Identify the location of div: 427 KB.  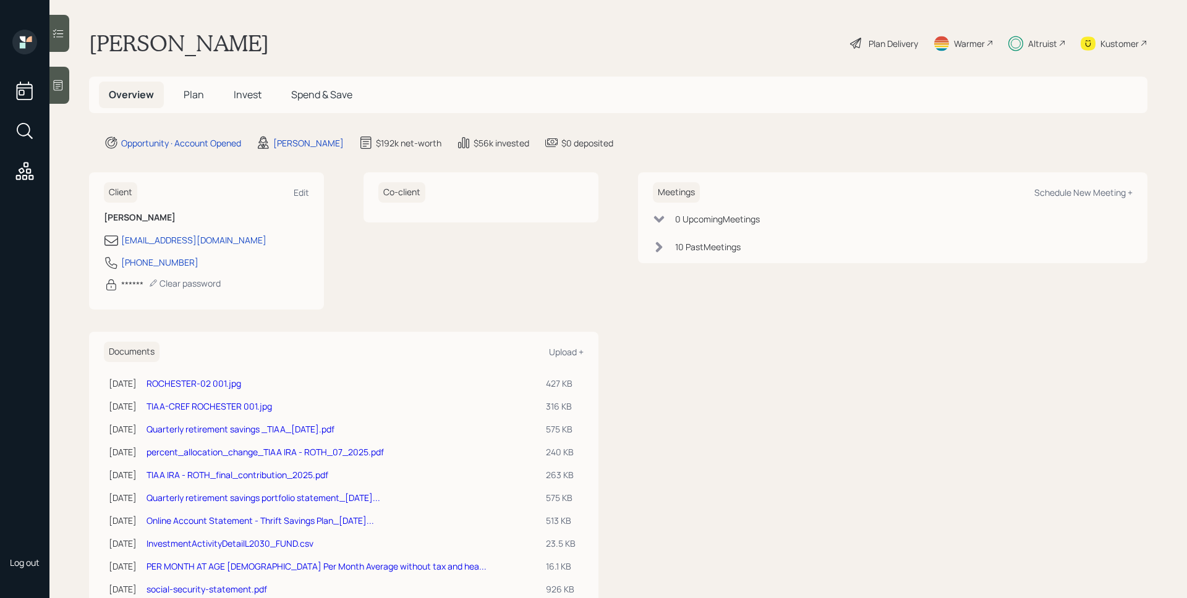
(562, 383).